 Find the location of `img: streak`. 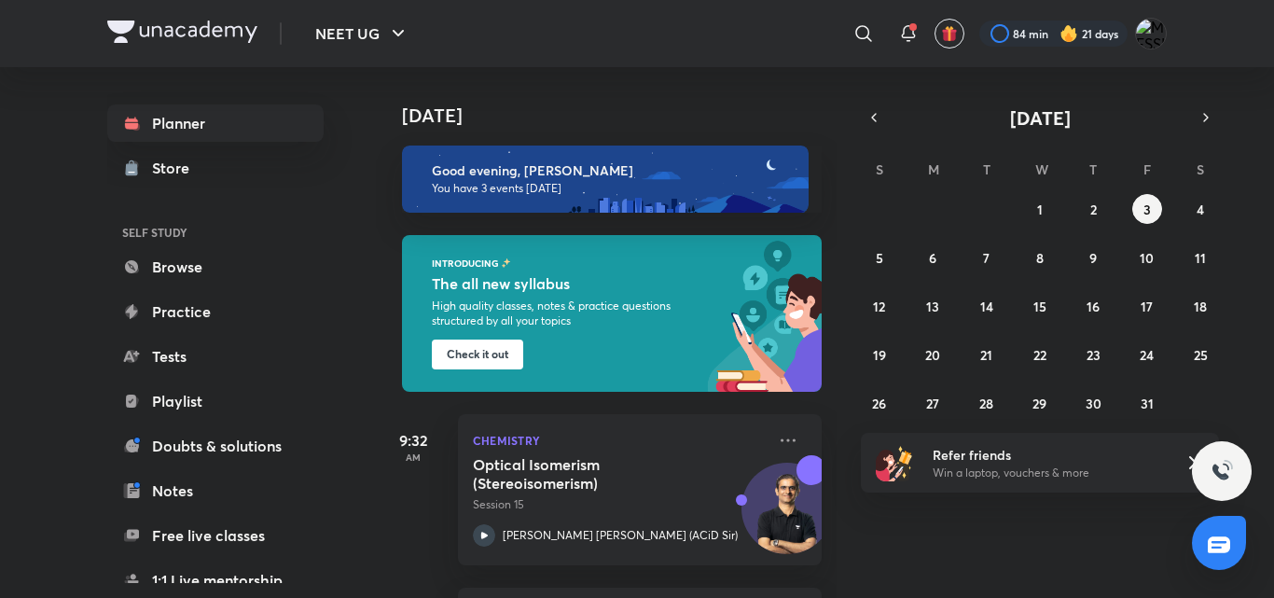

img: streak is located at coordinates (1069, 34).